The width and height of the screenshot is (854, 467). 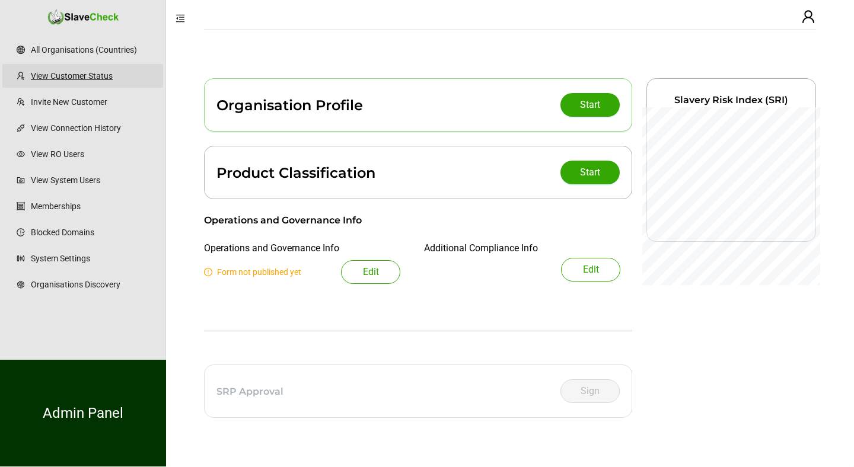 What do you see at coordinates (253, 272) in the screenshot?
I see `span: Form not published yet` at bounding box center [253, 272].